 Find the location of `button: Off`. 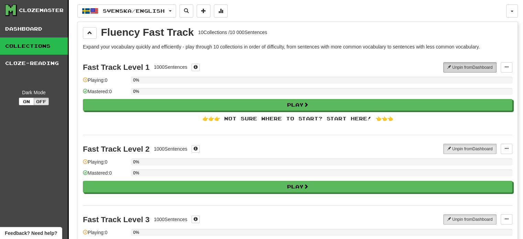

button: Off is located at coordinates (41, 101).